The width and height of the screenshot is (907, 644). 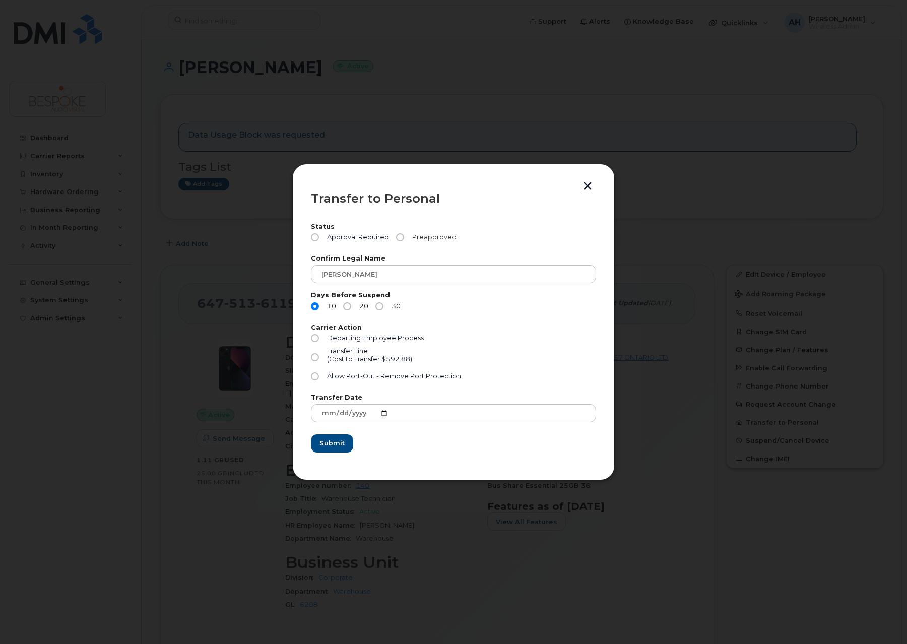 What do you see at coordinates (454, 199) in the screenshot?
I see `div: Transfer to Personal` at bounding box center [454, 199].